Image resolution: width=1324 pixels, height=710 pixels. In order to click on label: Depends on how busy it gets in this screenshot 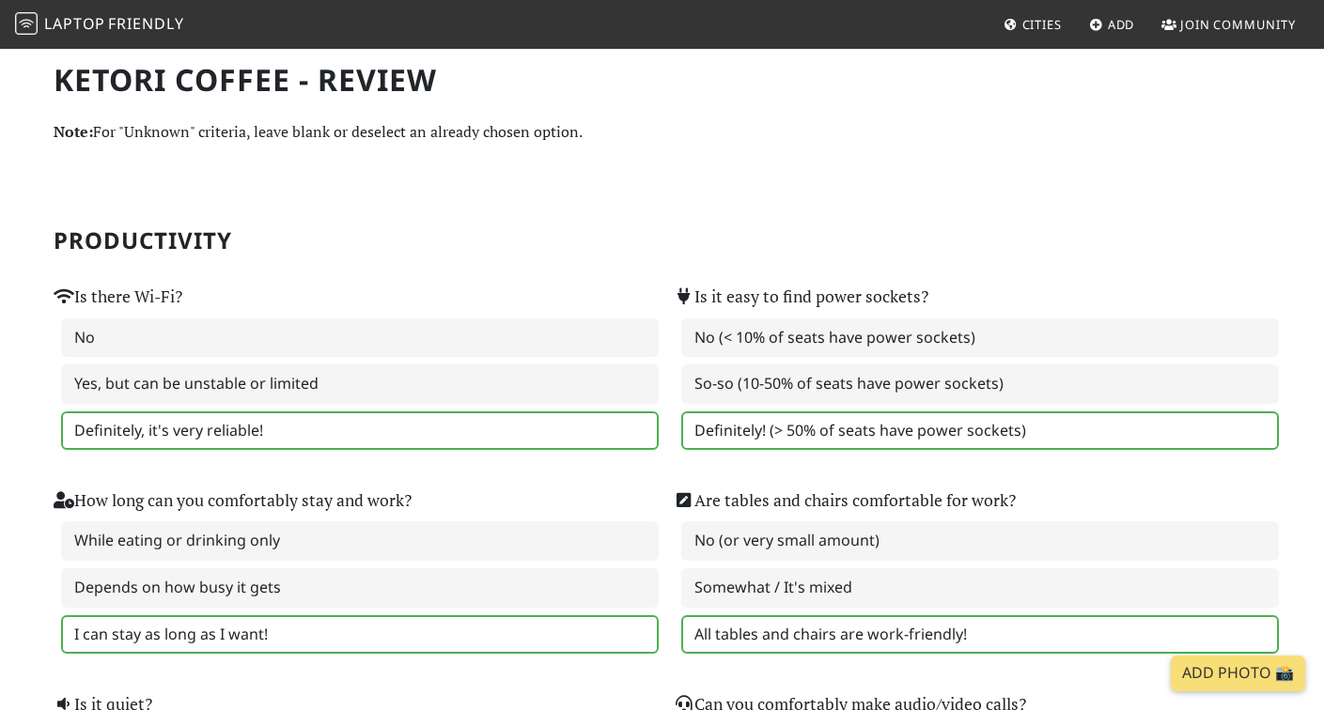, I will do `click(360, 588)`.